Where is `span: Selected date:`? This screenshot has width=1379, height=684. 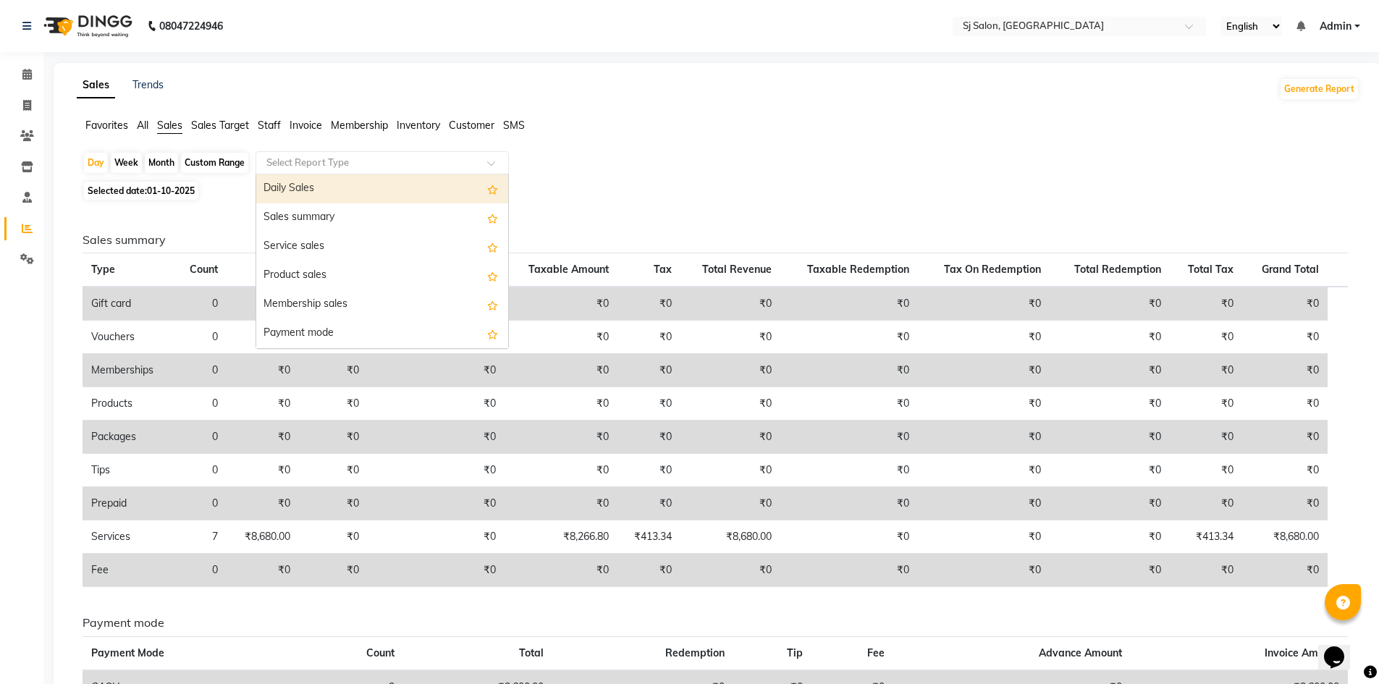 span: Selected date: is located at coordinates (141, 190).